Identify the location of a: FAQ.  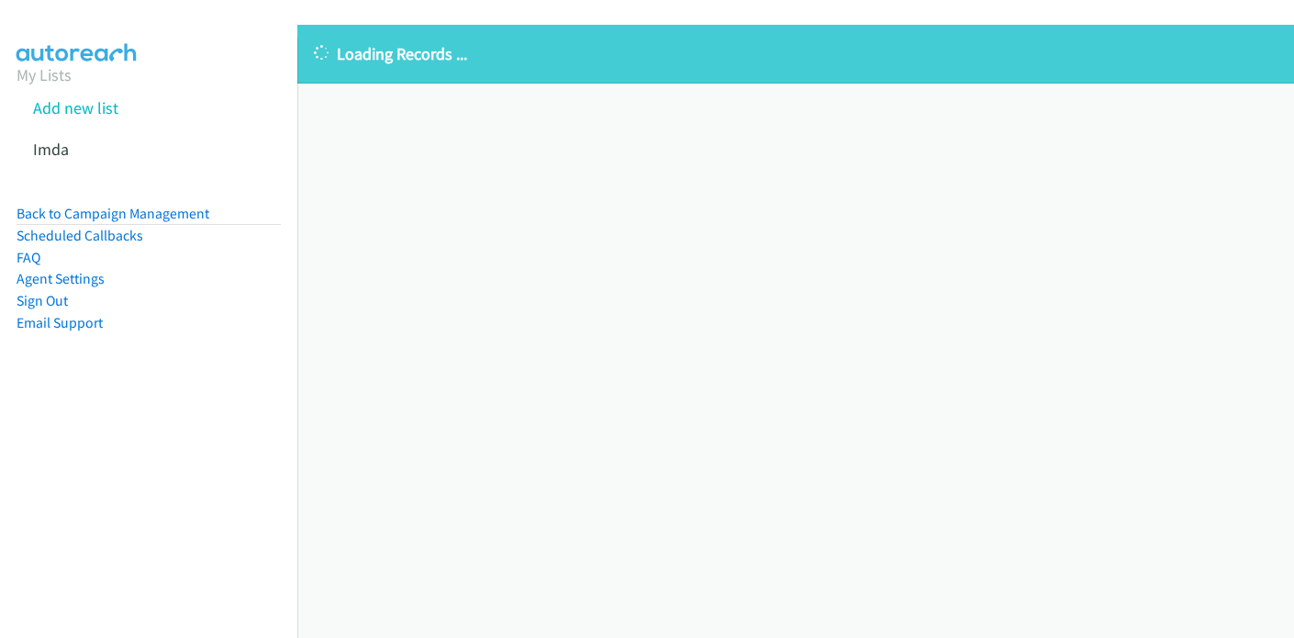
(28, 257).